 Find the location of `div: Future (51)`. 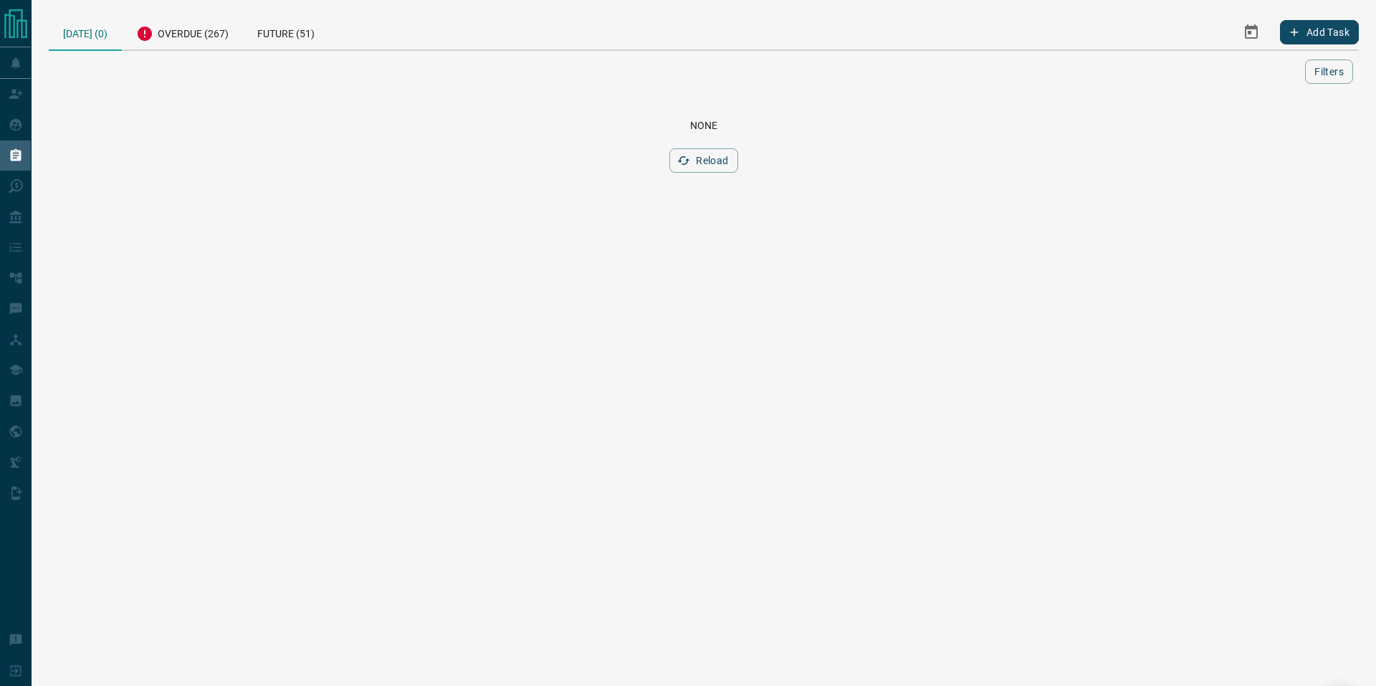

div: Future (51) is located at coordinates (286, 32).